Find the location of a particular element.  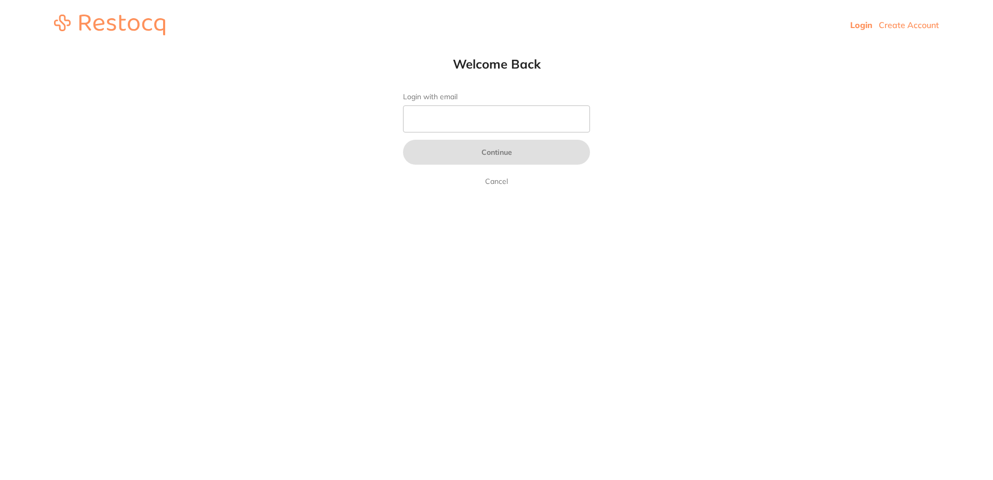

a: Cancel is located at coordinates (496, 181).